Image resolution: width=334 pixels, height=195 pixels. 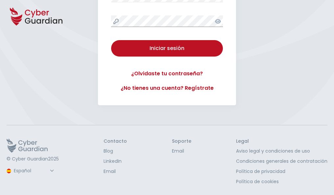 What do you see at coordinates (33, 159) in the screenshot?
I see `p: © Cyber Guardian 2025` at bounding box center [33, 159].